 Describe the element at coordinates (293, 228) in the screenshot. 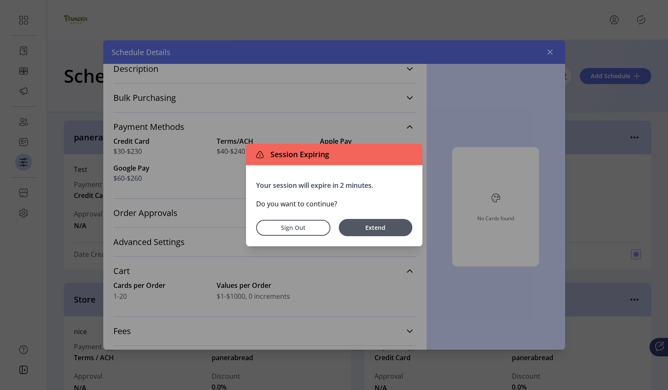

I see `button: Sign Out` at that location.